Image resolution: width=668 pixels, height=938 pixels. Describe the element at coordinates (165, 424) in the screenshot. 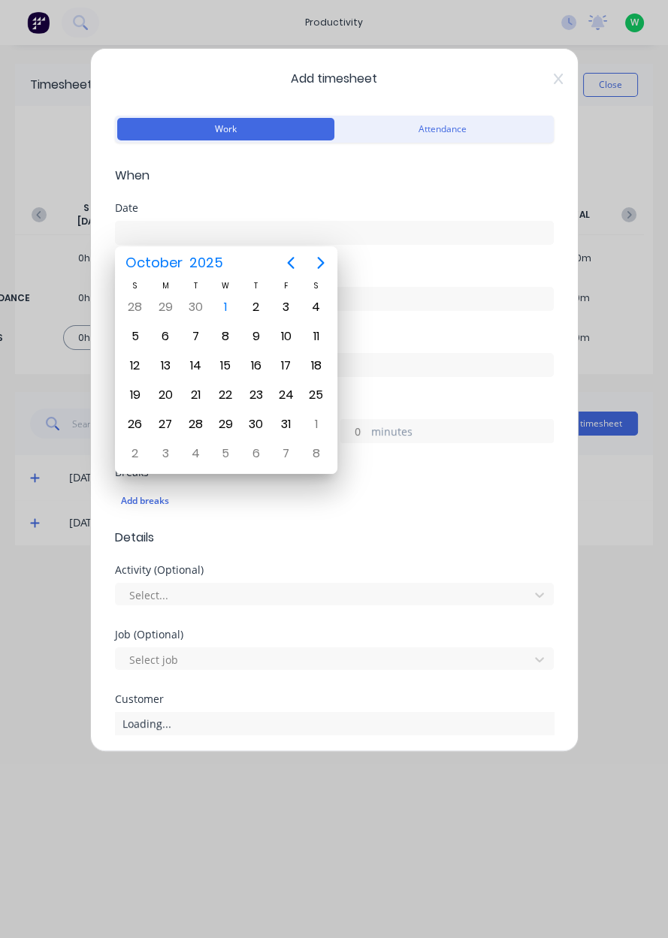

I see `div: Monday, October 27, 2025` at that location.